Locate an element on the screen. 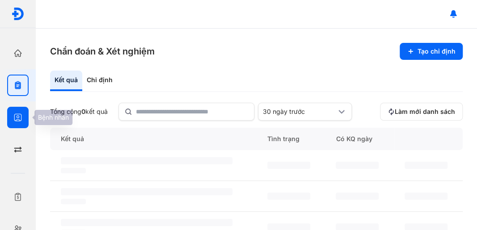 The image size is (477, 230). span: Làm mới danh sách is located at coordinates (424, 112).